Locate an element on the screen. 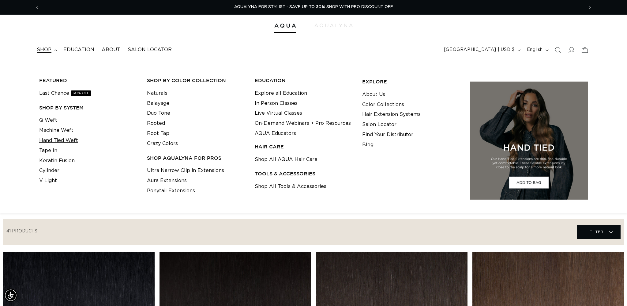 The image size is (627, 306). span: Salon Locator is located at coordinates (150, 50).